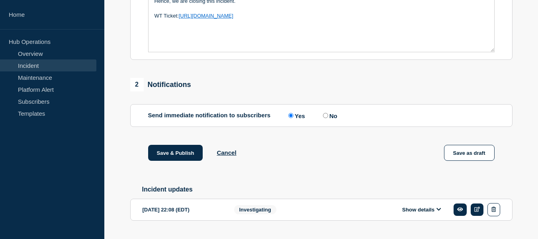 The height and width of the screenshot is (239, 538). What do you see at coordinates (469, 153) in the screenshot?
I see `button: Save as draft` at bounding box center [469, 153].